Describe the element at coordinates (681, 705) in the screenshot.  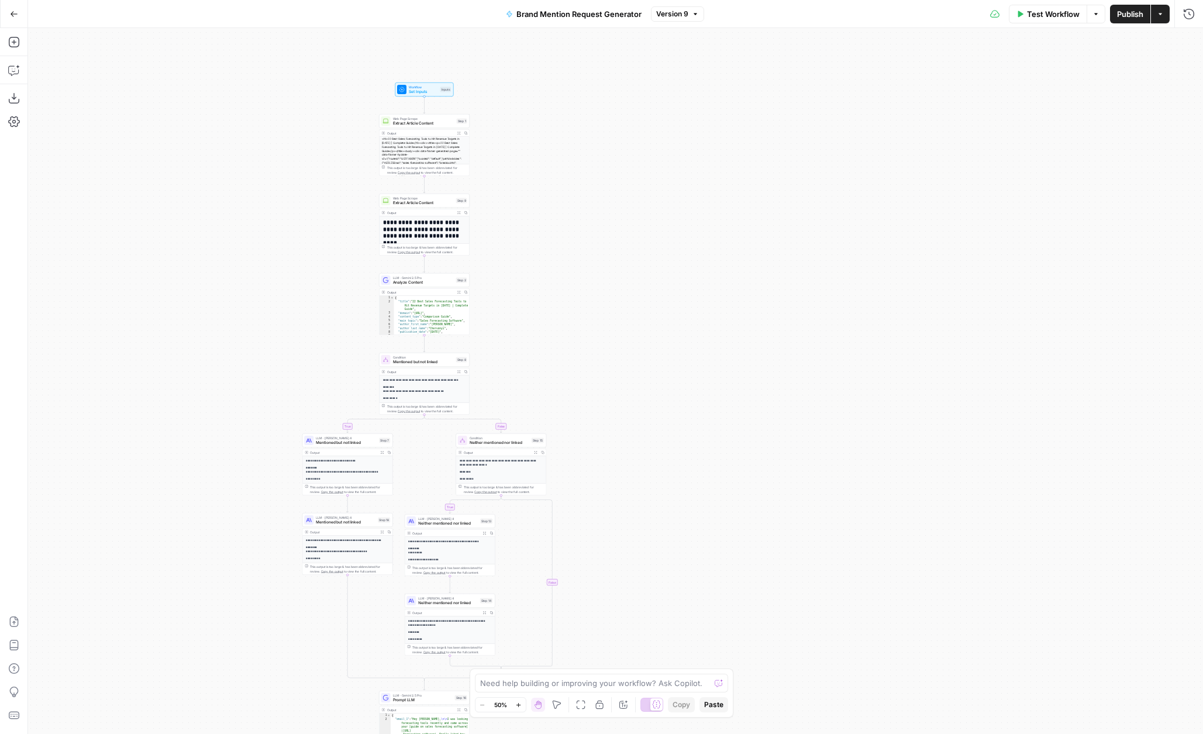
I see `button: Copy` at that location.